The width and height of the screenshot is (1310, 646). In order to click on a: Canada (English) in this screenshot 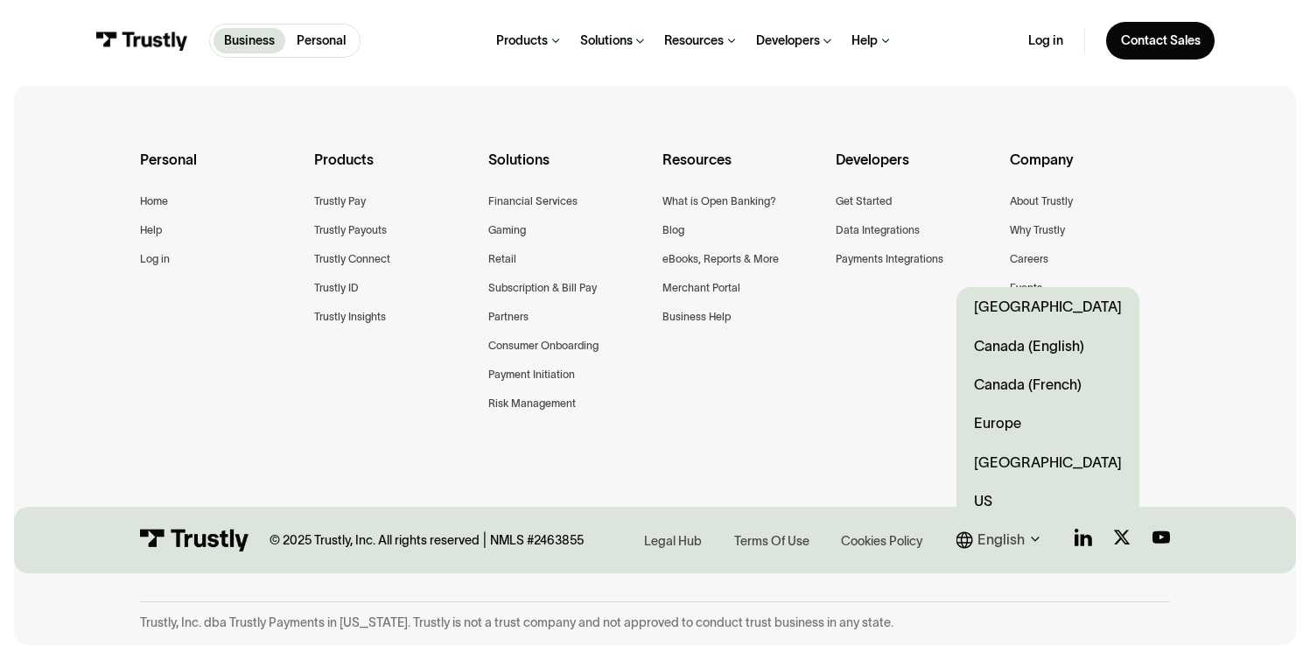, I will do `click(1048, 346)`.